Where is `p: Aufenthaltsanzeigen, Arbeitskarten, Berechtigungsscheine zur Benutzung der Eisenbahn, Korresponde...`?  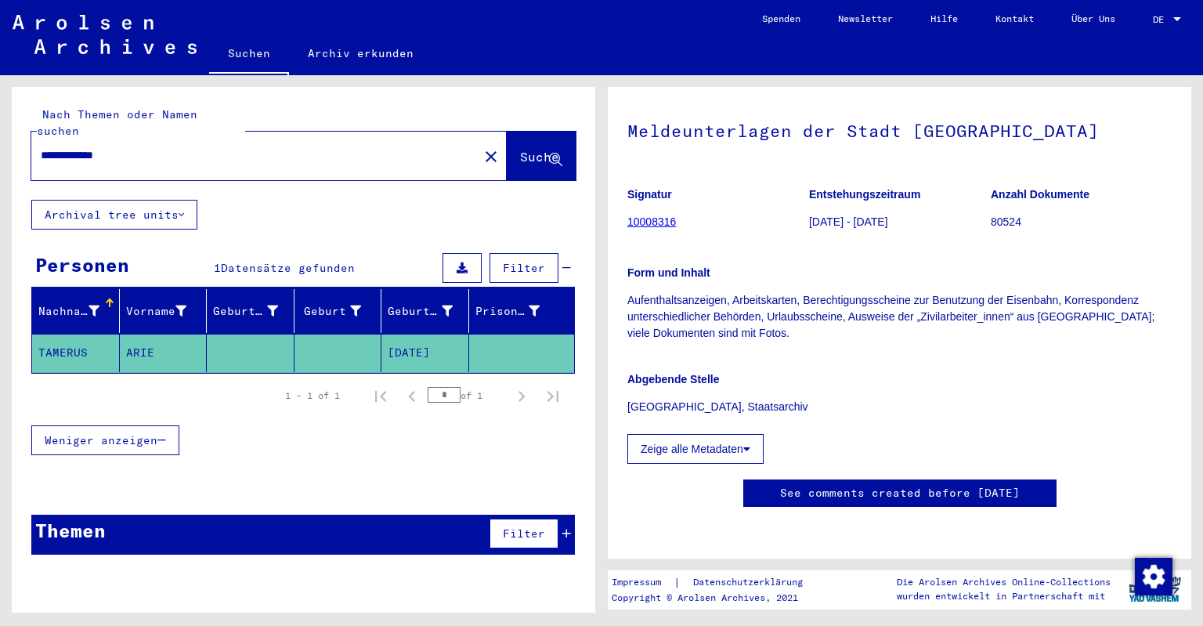 p: Aufenthaltsanzeigen, Arbeitskarten, Berechtigungsscheine zur Benutzung der Eisenbahn, Korresponde... is located at coordinates (899, 316).